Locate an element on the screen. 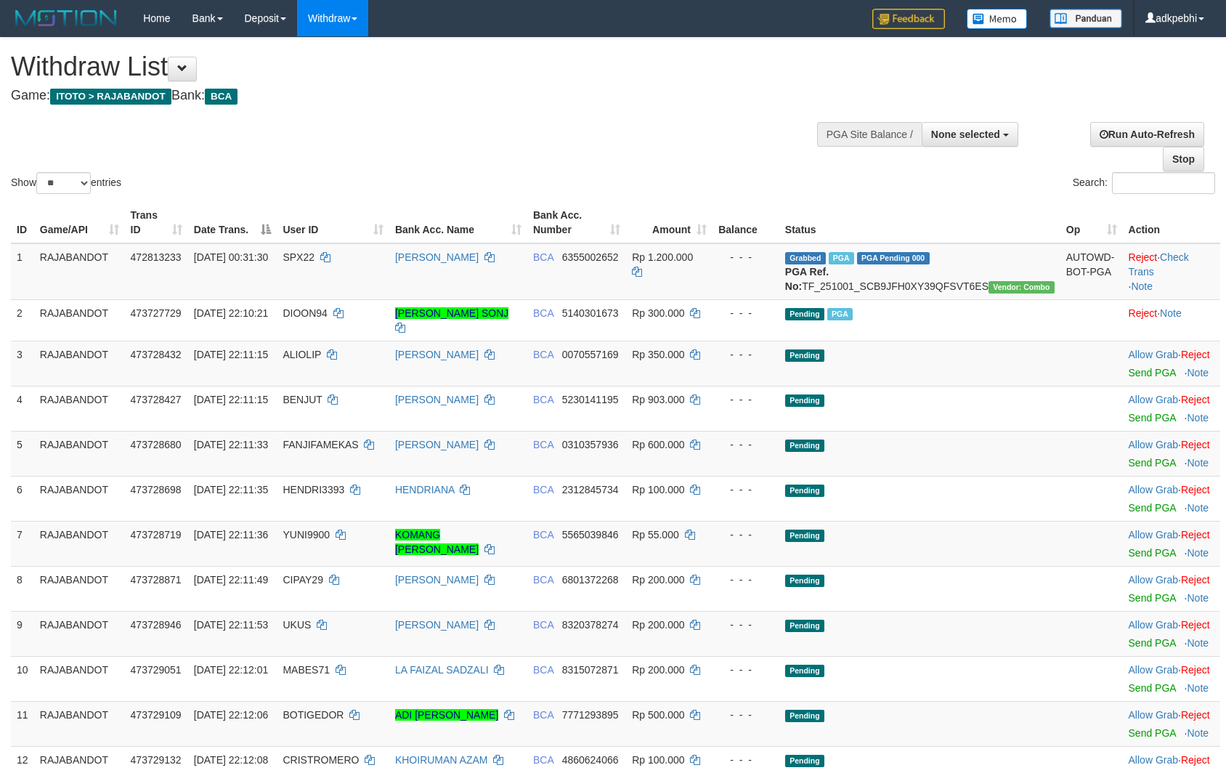 This screenshot has width=1226, height=773. td: 9 is located at coordinates (23, 633).